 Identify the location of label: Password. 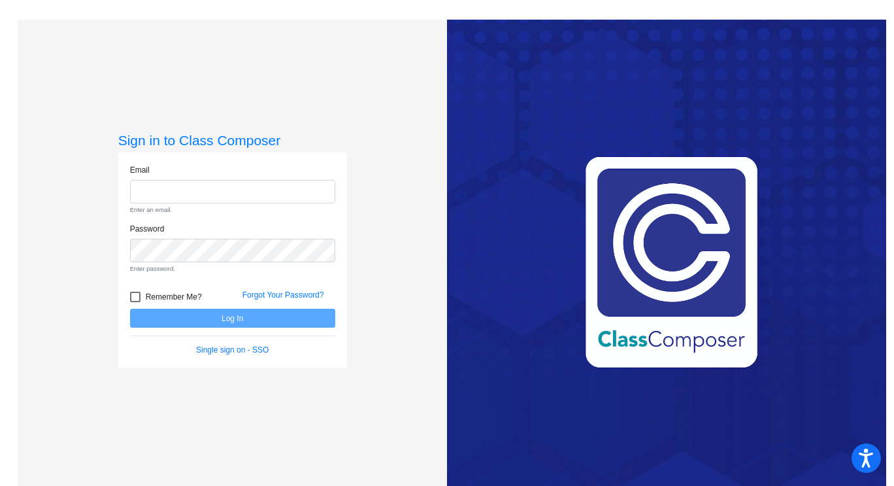
(147, 229).